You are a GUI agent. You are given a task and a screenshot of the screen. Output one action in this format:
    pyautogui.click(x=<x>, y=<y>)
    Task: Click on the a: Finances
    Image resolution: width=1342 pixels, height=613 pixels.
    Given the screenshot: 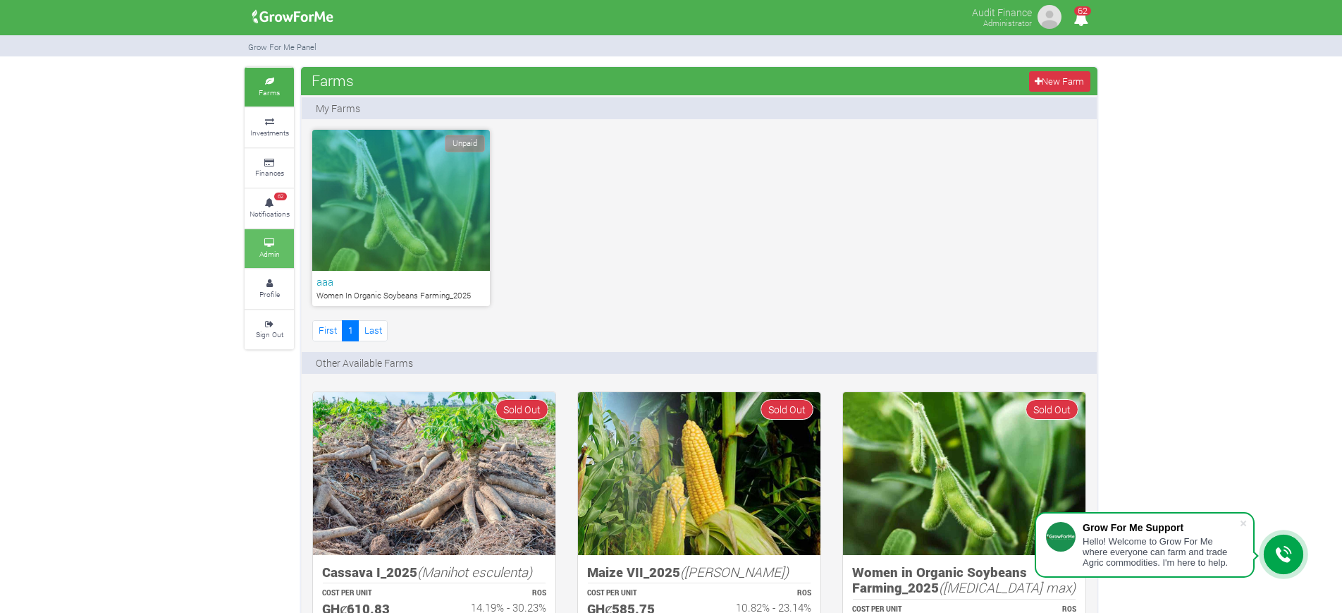 What is the action you would take?
    pyautogui.click(x=269, y=168)
    